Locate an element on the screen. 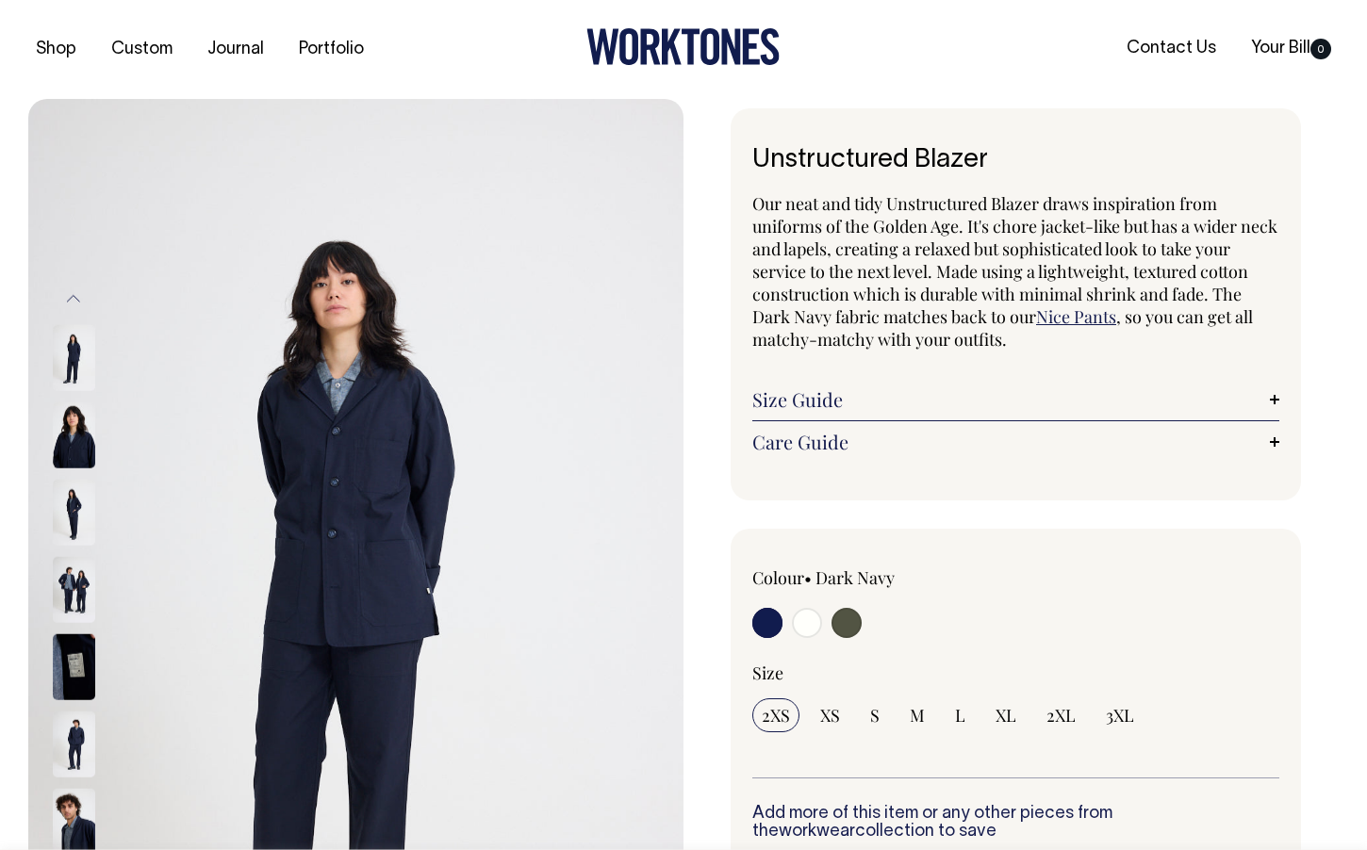 The height and width of the screenshot is (850, 1367). button: Previous is located at coordinates (74, 298).